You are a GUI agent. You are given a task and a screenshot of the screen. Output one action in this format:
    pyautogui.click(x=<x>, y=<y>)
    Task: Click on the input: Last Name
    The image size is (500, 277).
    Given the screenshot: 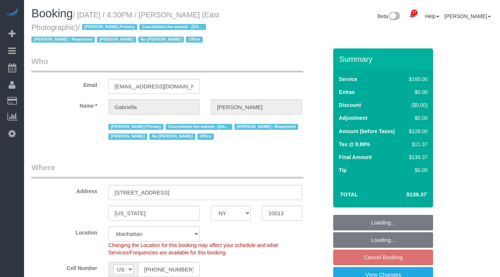 What is the action you would take?
    pyautogui.click(x=256, y=107)
    